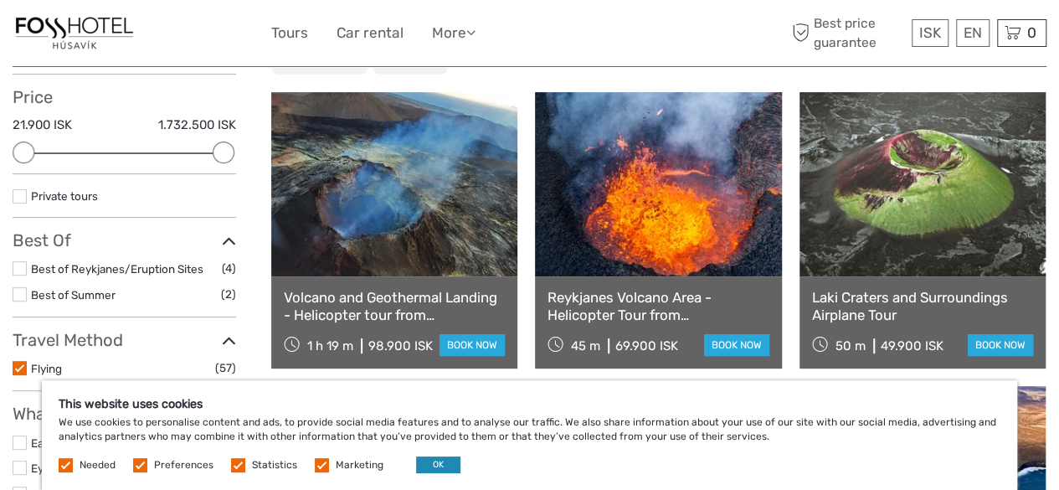 This screenshot has height=490, width=1059. Describe the element at coordinates (973, 33) in the screenshot. I see `div: EN` at that location.